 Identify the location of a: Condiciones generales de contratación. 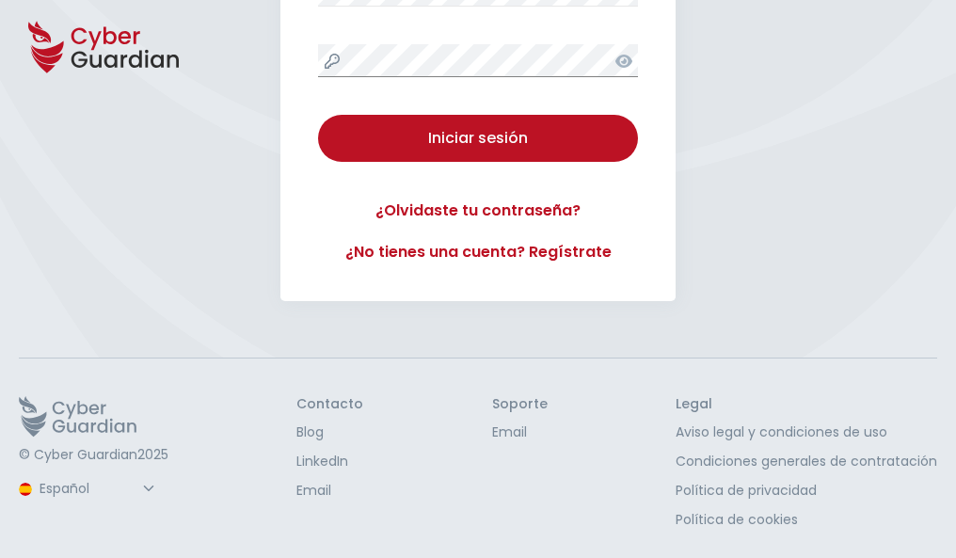
(807, 461).